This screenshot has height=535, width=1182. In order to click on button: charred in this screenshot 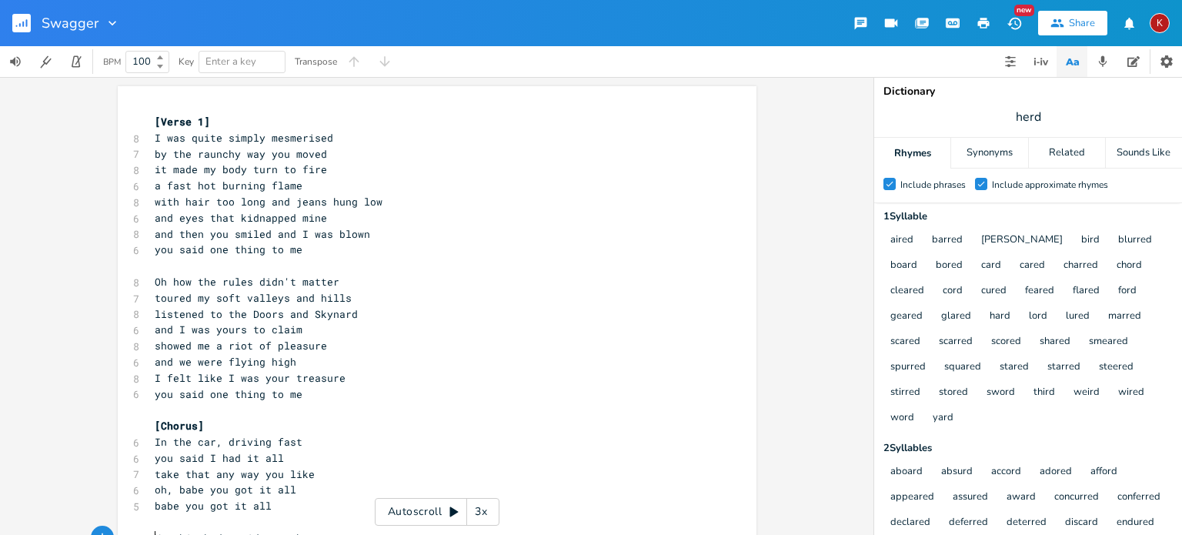, I will do `click(1080, 265)`.